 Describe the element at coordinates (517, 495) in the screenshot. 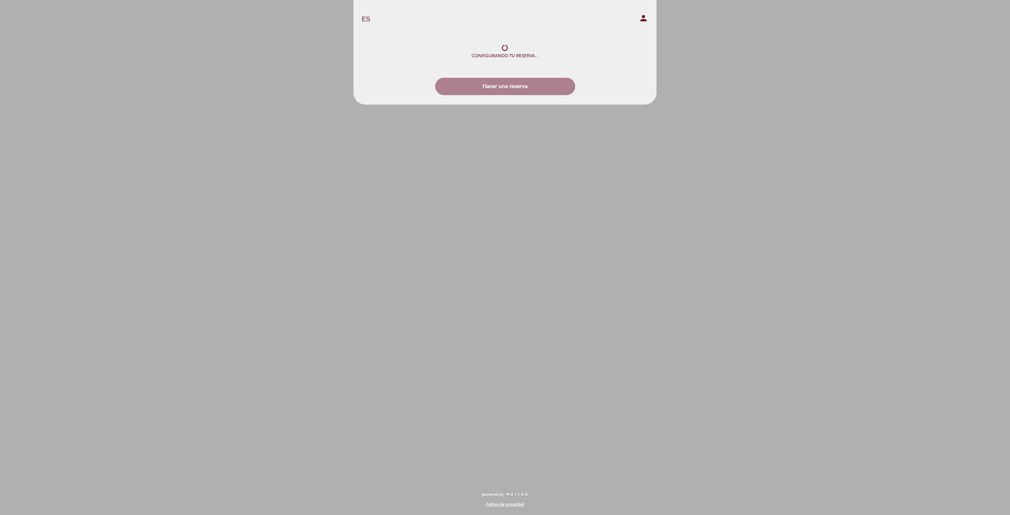

I see `img: MEITRE` at that location.